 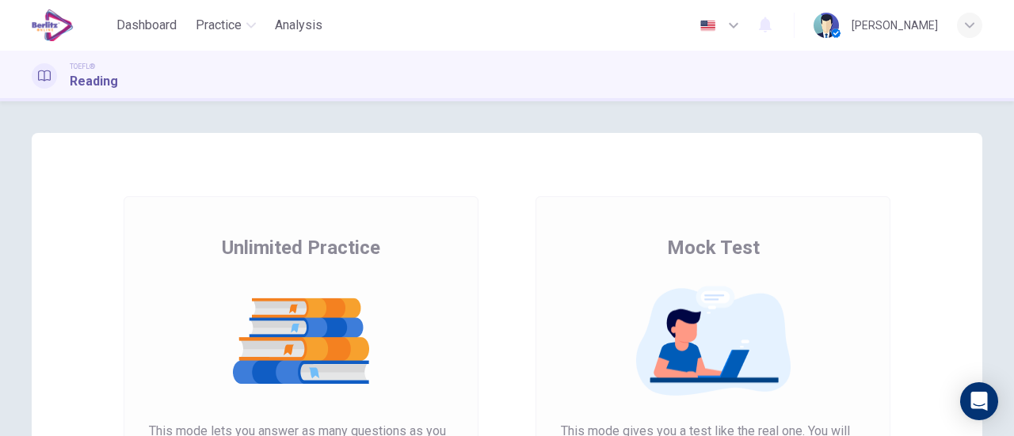 What do you see at coordinates (147, 25) in the screenshot?
I see `span: Dashboard` at bounding box center [147, 25].